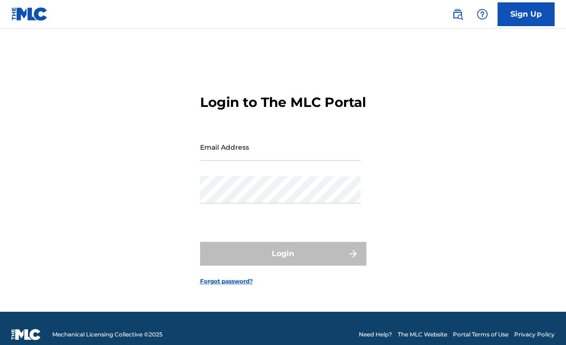 This screenshot has height=345, width=566. I want to click on img: help, so click(482, 14).